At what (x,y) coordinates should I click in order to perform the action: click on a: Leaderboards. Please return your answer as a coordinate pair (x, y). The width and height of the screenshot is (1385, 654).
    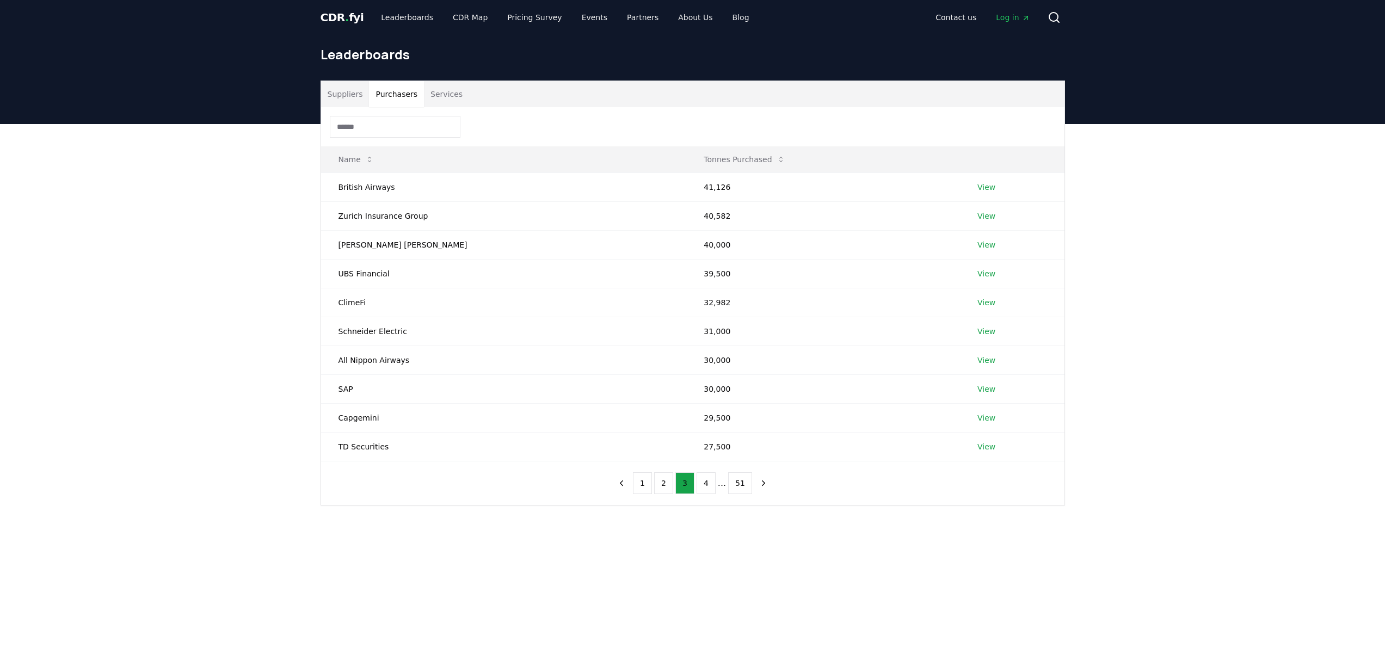
    Looking at the image, I should click on (407, 17).